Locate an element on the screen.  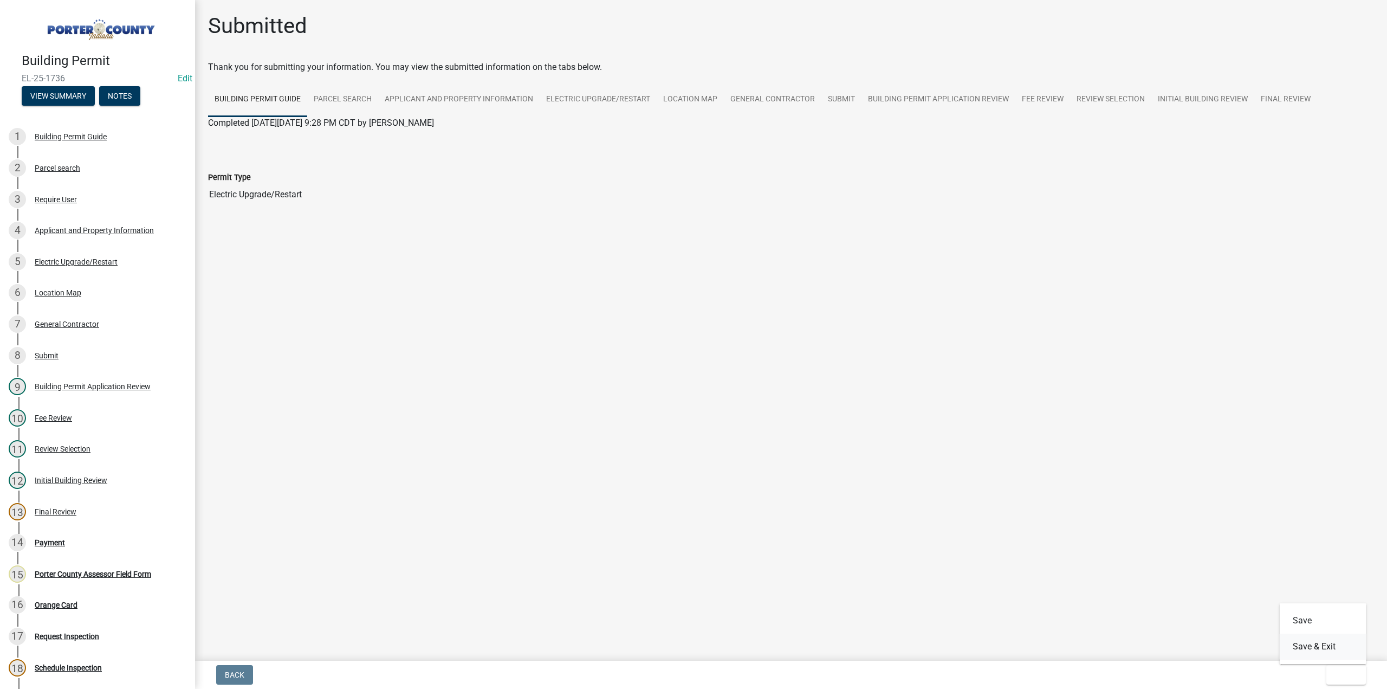
span: Exit is located at coordinates (1343, 675).